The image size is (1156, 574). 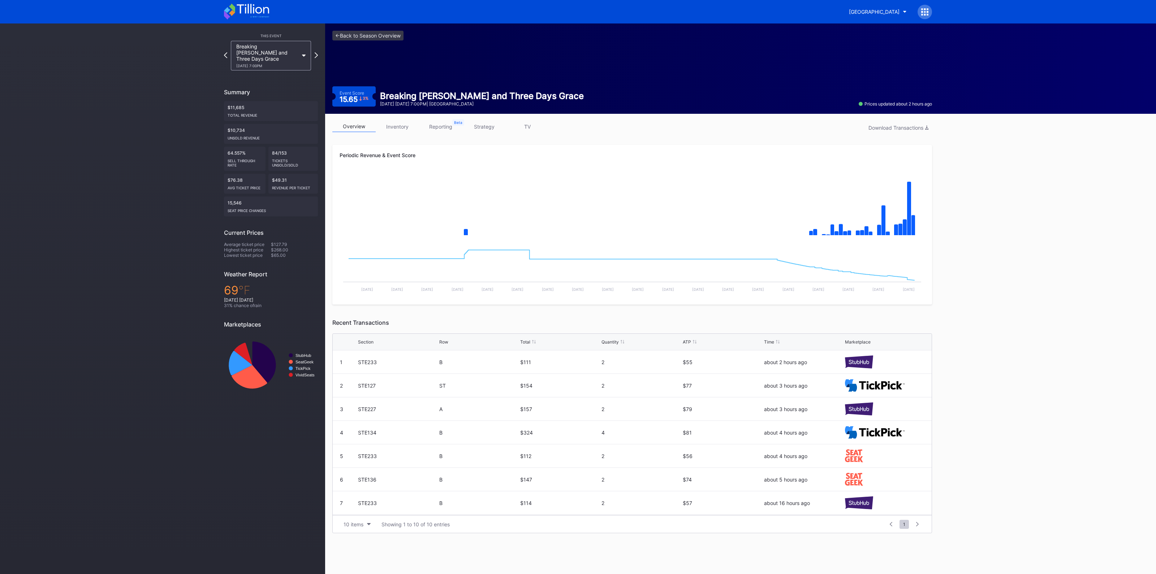 I want to click on div: 84/153, so click(x=293, y=159).